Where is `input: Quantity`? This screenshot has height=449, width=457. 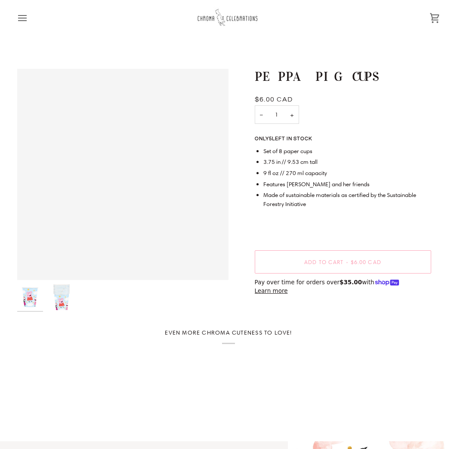 input: Quantity is located at coordinates (277, 114).